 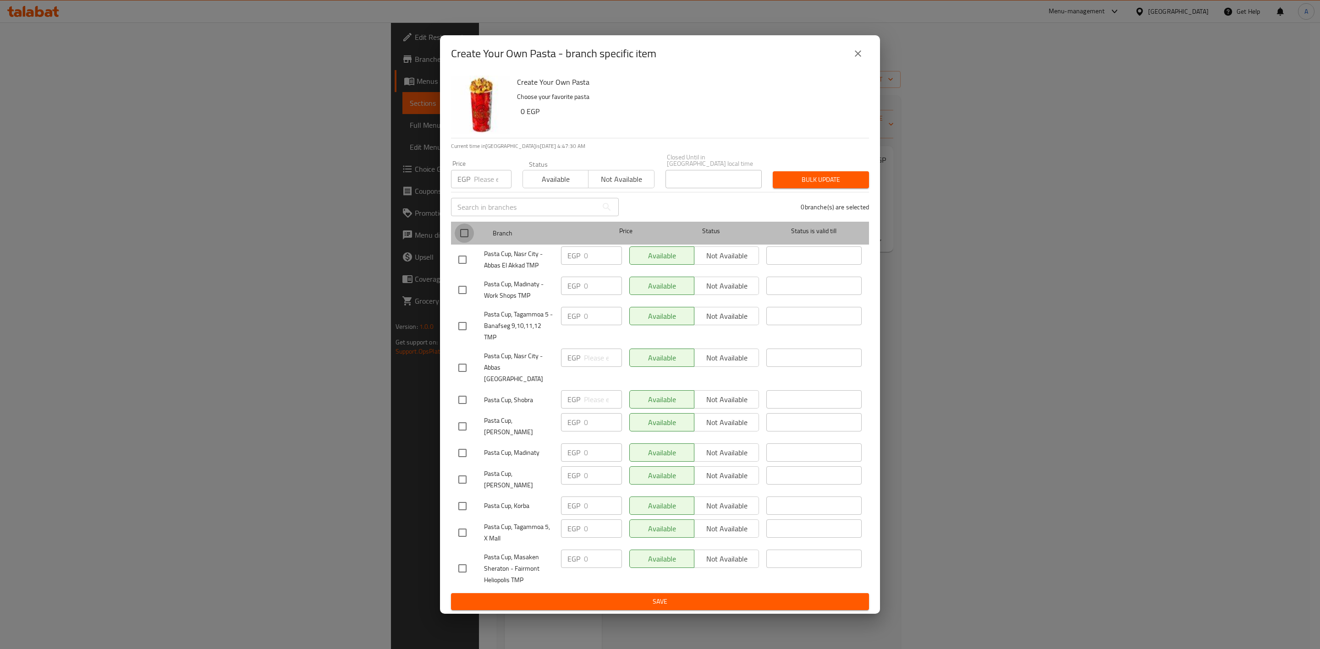 What do you see at coordinates (621, 179) in the screenshot?
I see `span: Not available` at bounding box center [621, 179].